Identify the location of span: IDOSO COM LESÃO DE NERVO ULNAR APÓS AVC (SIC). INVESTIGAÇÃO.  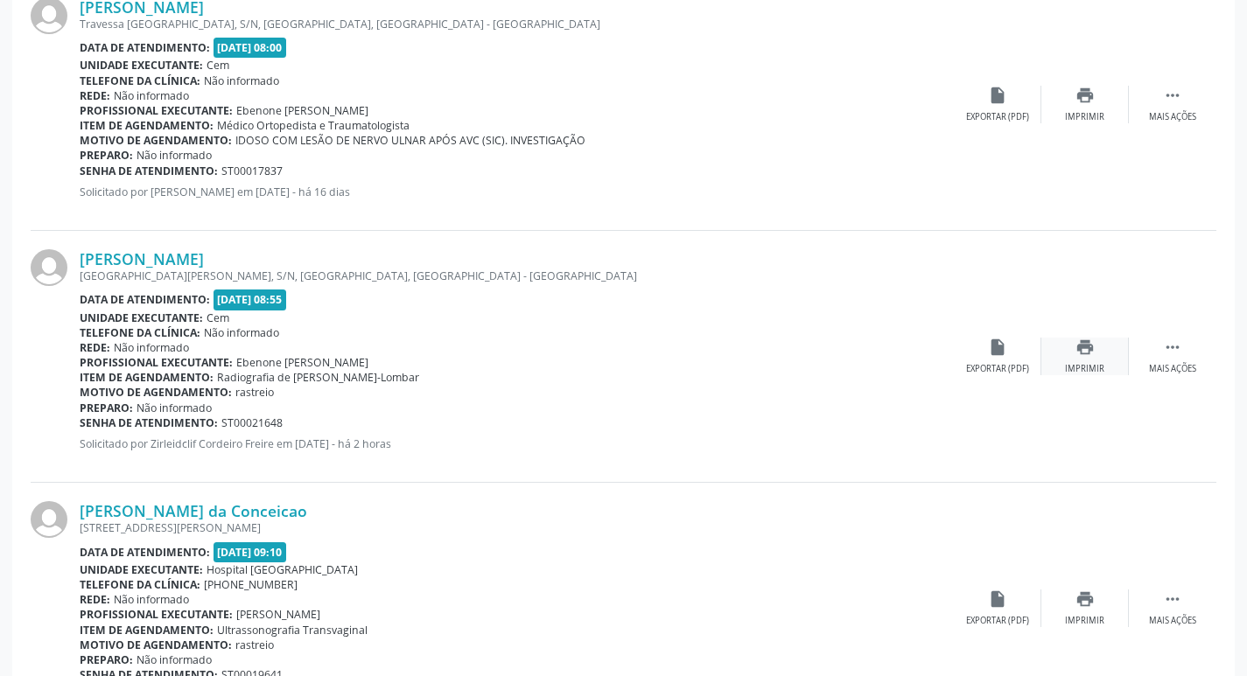
(410, 140).